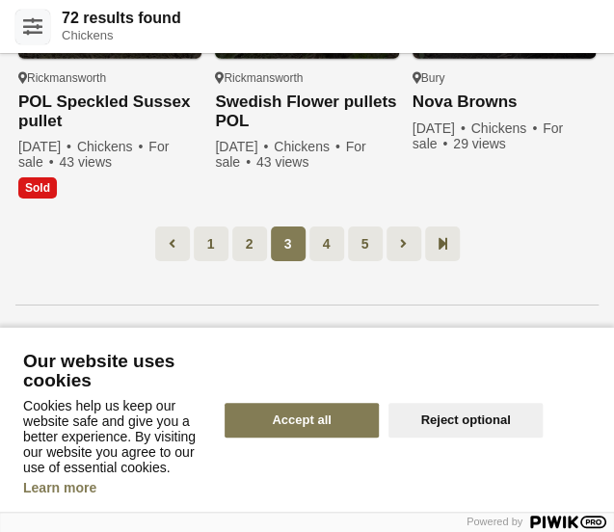 The height and width of the screenshot is (532, 614). Describe the element at coordinates (495, 522) in the screenshot. I see `span: Powered by` at that location.